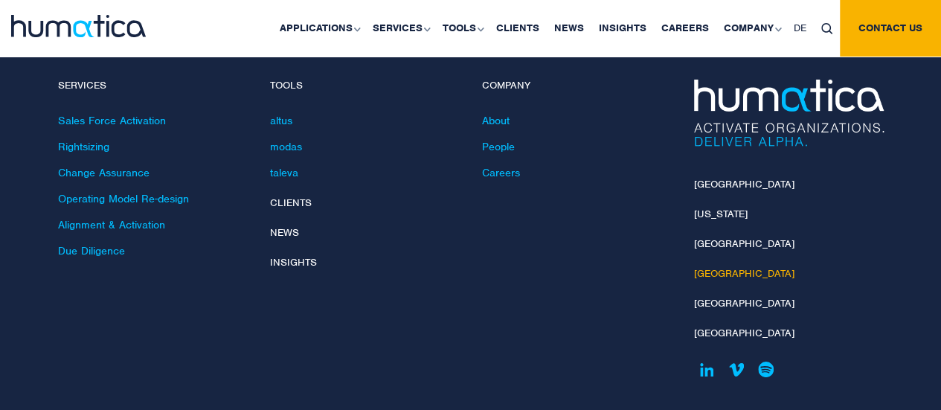  What do you see at coordinates (799, 28) in the screenshot?
I see `span: DE` at bounding box center [799, 28].